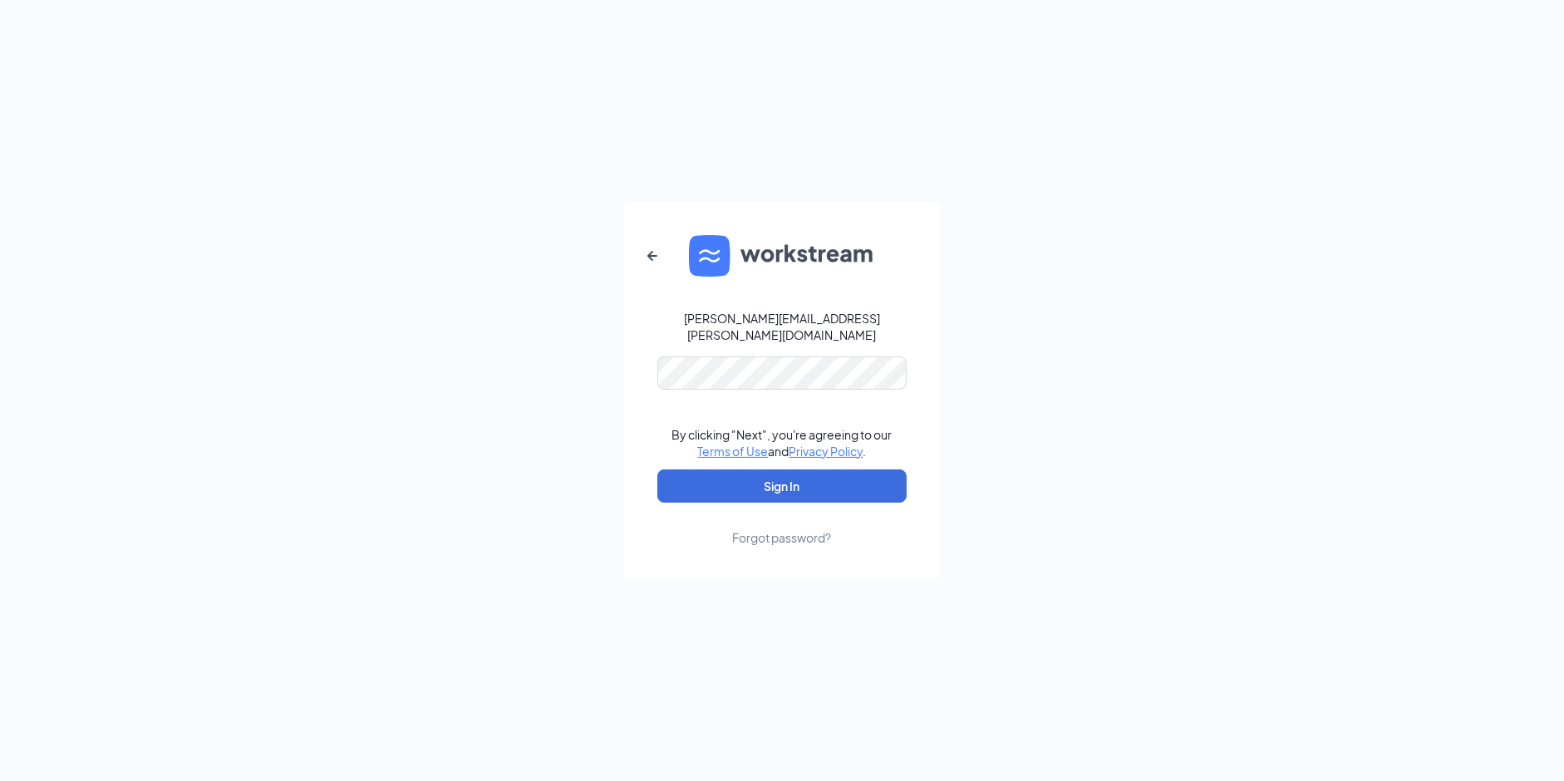  Describe the element at coordinates (652, 256) in the screenshot. I see `svg: ArrowLeftNew` at that location.